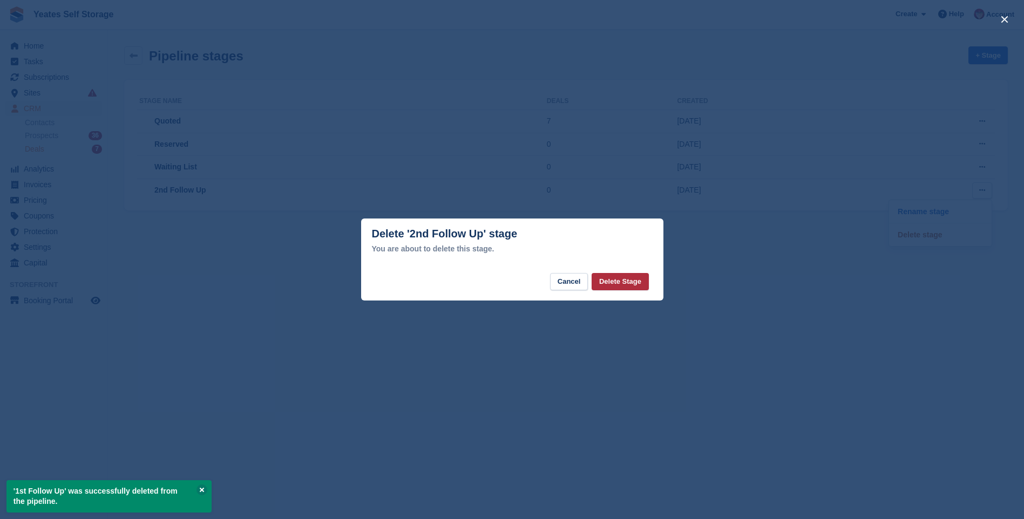  I want to click on span: Delete '2nd Follow Up' stage, so click(445, 234).